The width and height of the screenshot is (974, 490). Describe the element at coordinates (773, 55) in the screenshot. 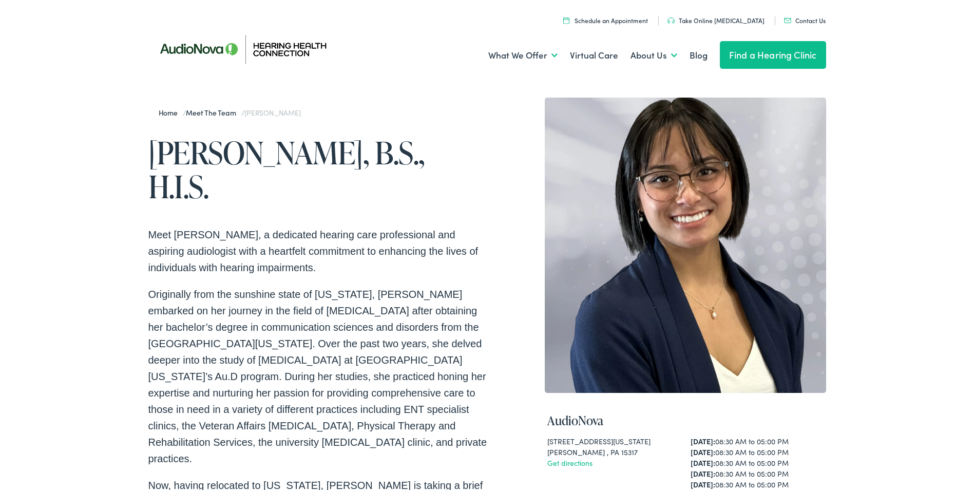

I see `a: Find a Hearing Clinic` at that location.